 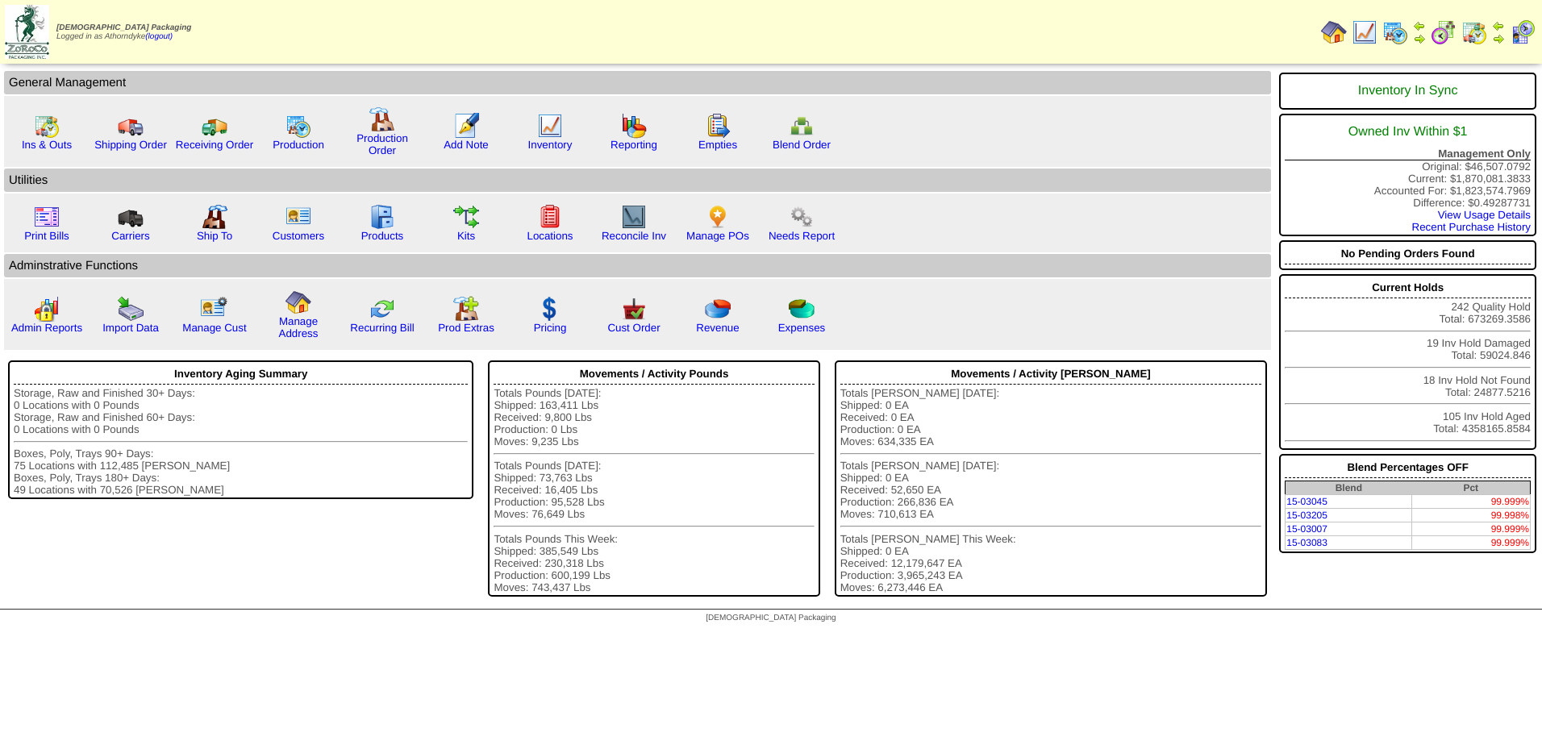 What do you see at coordinates (1408, 175) in the screenshot?
I see `div: Original: $46,507.0792 Current: $1,870,081.3833 Accounted For: $1,823,574.7969 Difference: $0.492...` at bounding box center [1408, 175].